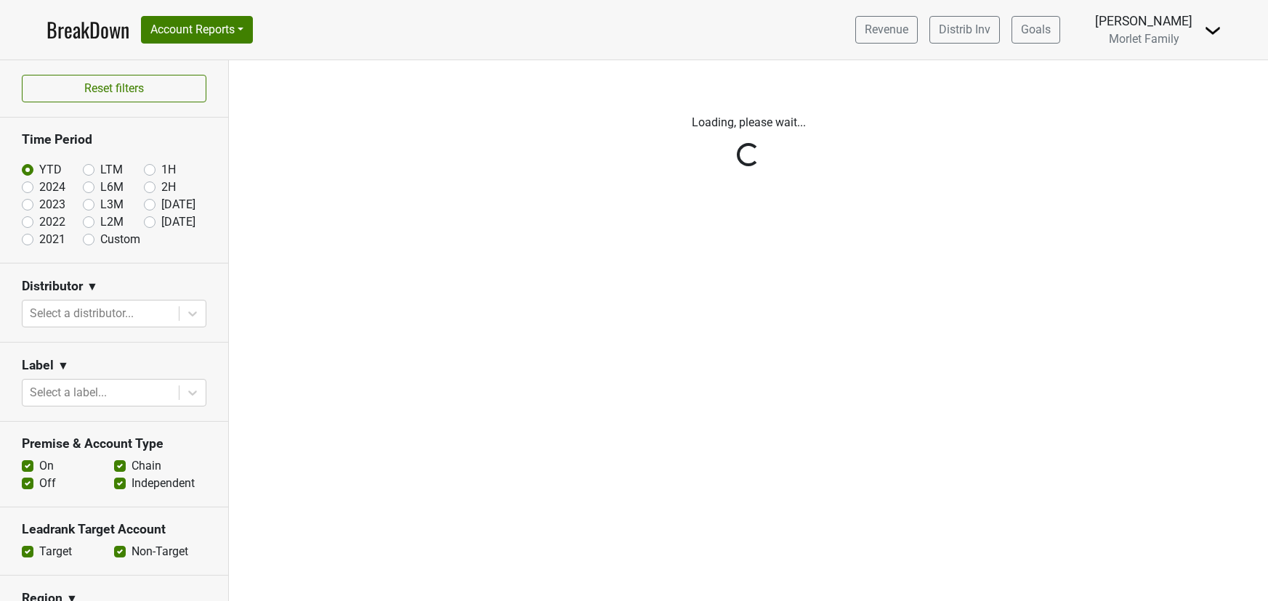 The width and height of the screenshot is (1268, 601). What do you see at coordinates (1035, 30) in the screenshot?
I see `a: Goals` at bounding box center [1035, 30].